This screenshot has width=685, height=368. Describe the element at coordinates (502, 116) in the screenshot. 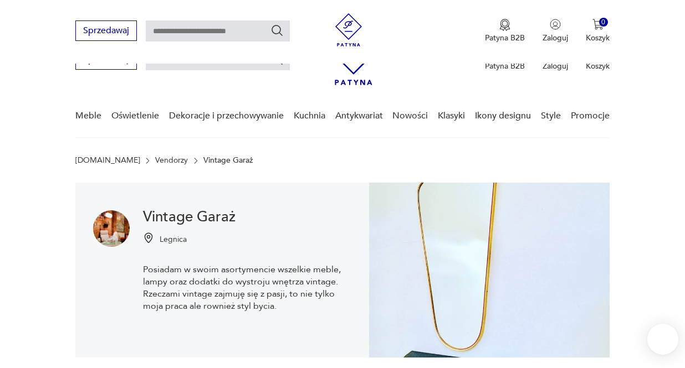

I see `a: Ikony designu` at that location.